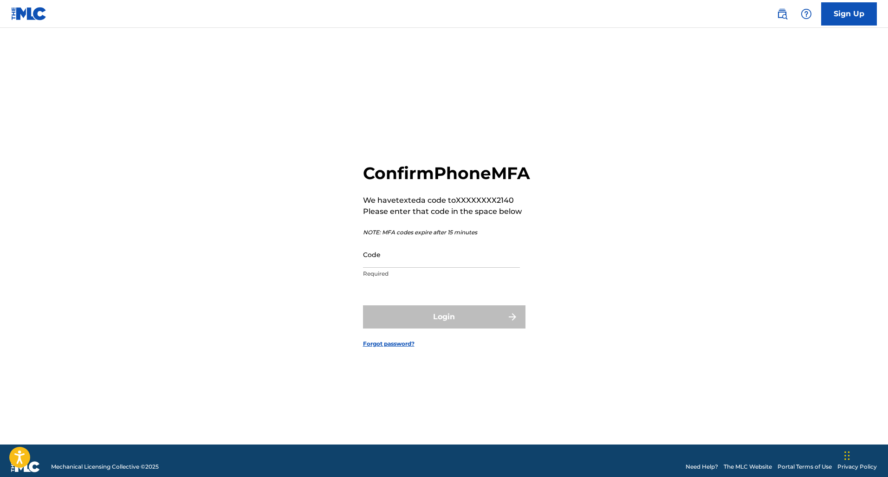  What do you see at coordinates (782, 14) in the screenshot?
I see `img: search` at bounding box center [782, 14].